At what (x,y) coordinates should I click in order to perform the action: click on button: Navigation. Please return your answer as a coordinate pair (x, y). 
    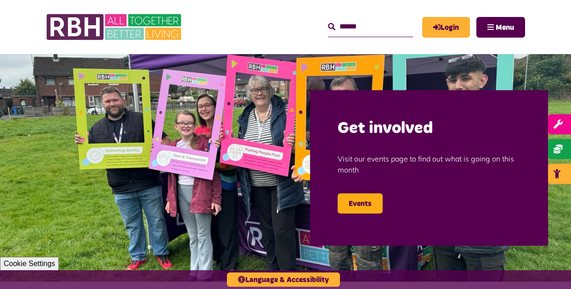
    Looking at the image, I should click on (501, 27).